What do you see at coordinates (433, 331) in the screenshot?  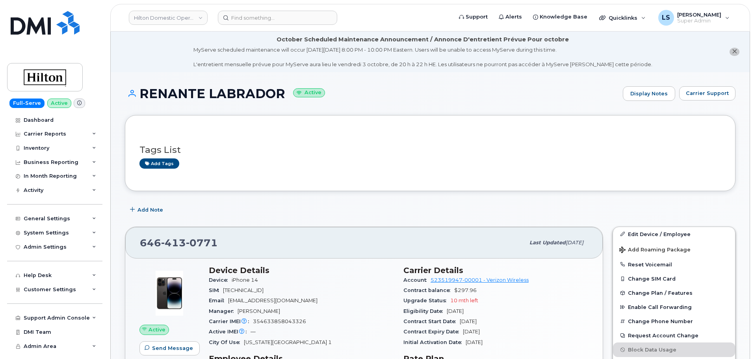 I see `span: Contract Expiry Date` at bounding box center [433, 331].